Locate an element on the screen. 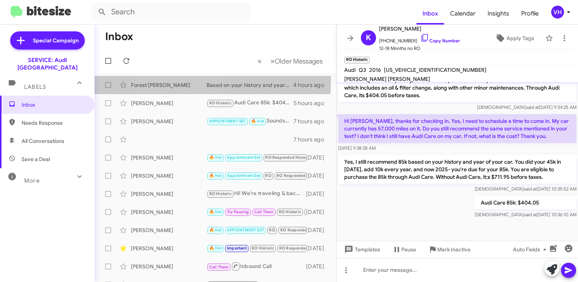  span: Mark Inactive is located at coordinates (454, 250).